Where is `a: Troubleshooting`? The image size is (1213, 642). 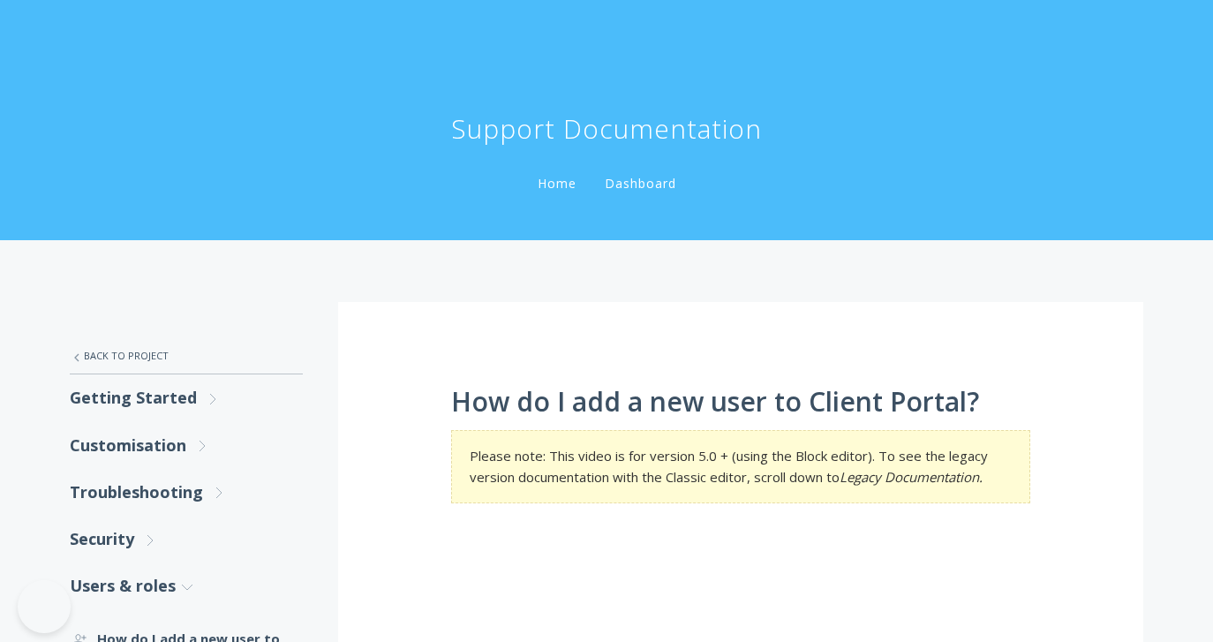 a: Troubleshooting is located at coordinates (186, 492).